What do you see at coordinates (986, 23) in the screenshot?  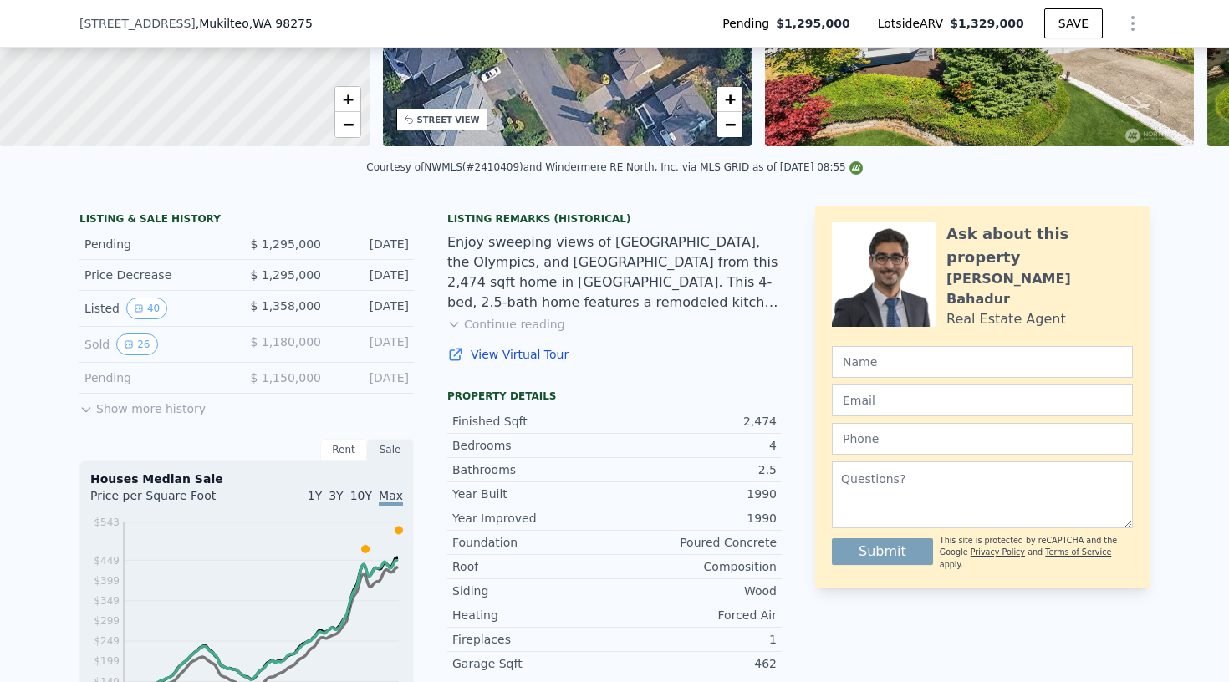 I see `span: $1,329,000` at bounding box center [986, 23].